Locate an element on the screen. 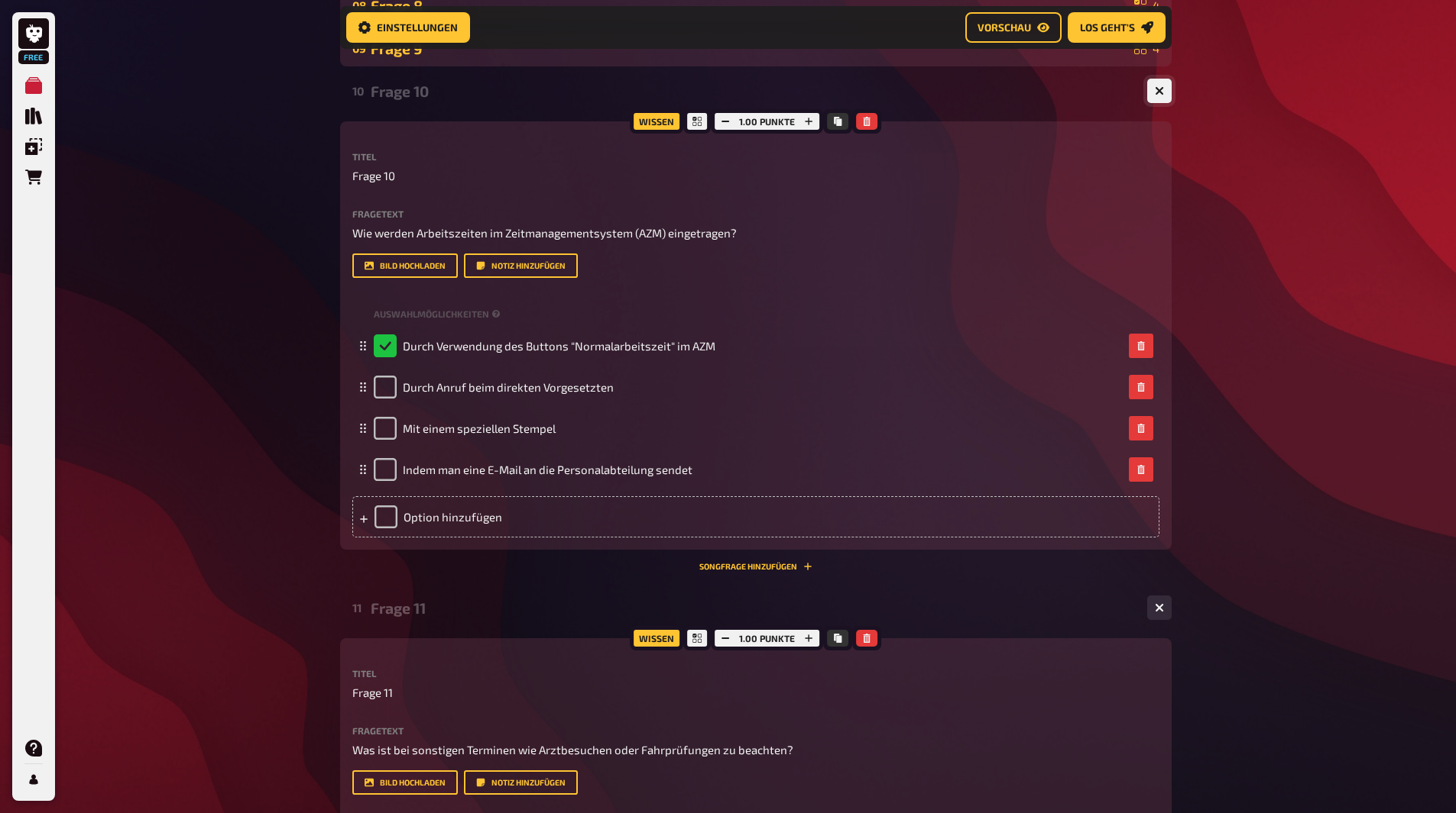 The image size is (1456, 813). div: Option hinzufügen is located at coordinates (755, 517).